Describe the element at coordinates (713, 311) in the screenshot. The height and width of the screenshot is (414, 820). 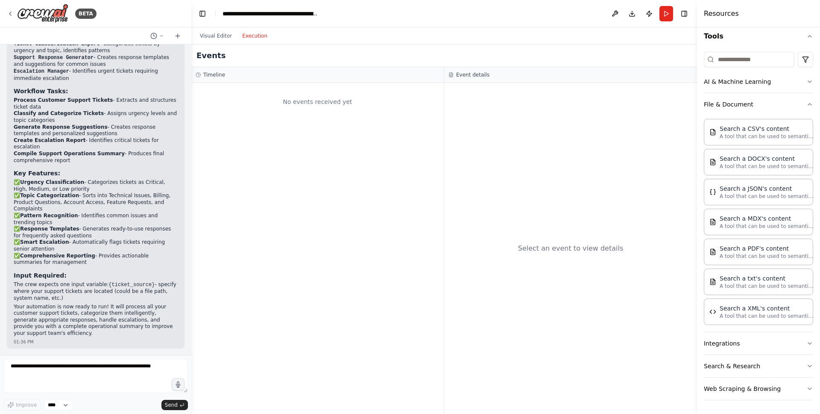
I see `img: XMLSearchTool` at that location.